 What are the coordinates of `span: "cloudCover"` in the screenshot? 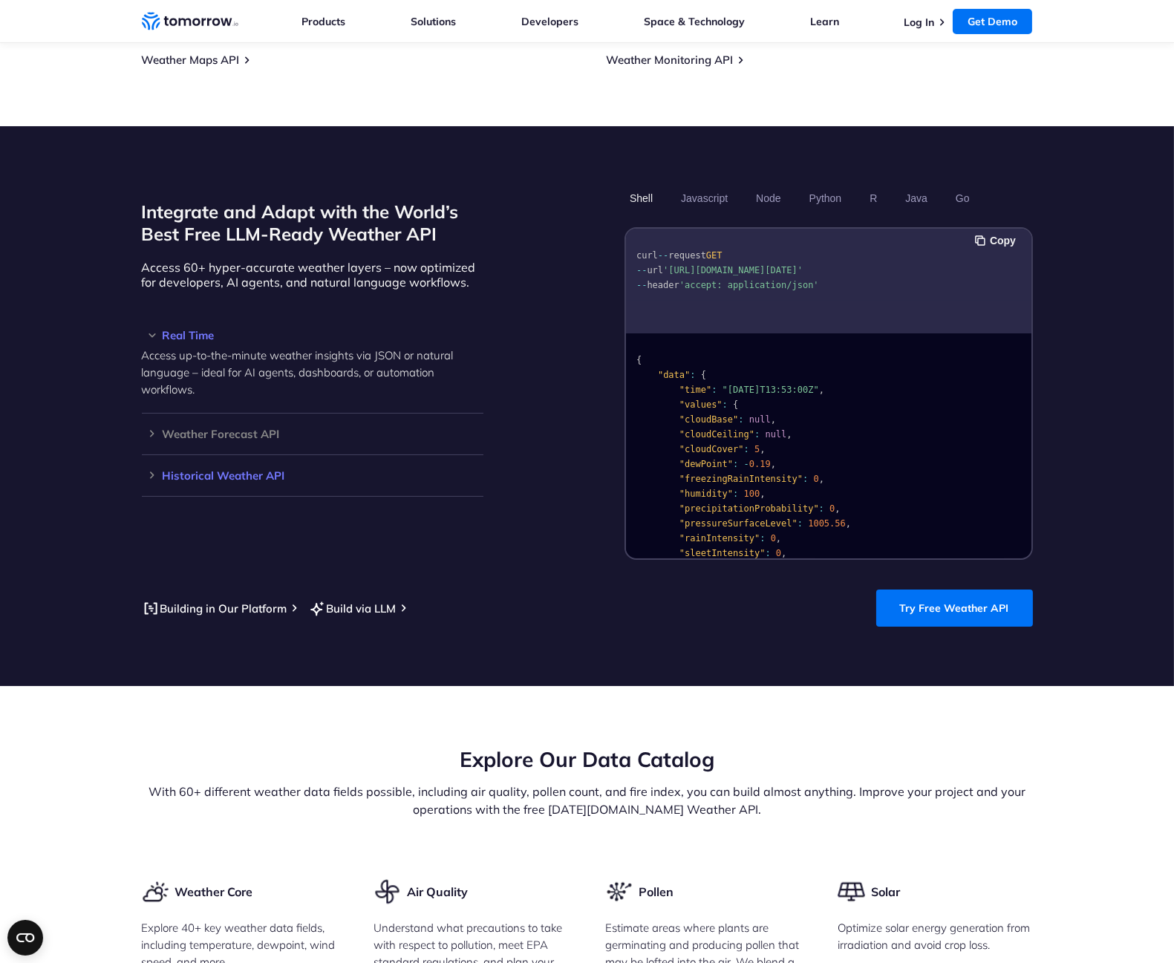 It's located at (710, 449).